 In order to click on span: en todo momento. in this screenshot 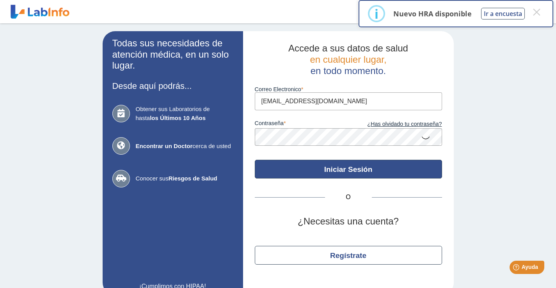, I will do `click(348, 71)`.